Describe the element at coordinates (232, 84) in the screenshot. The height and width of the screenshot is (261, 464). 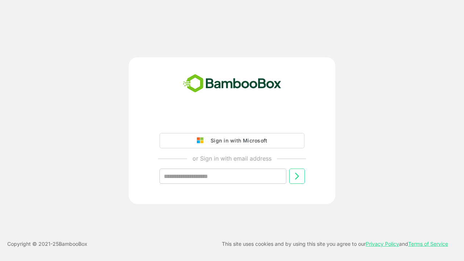
I see `img: bamboobox` at that location.